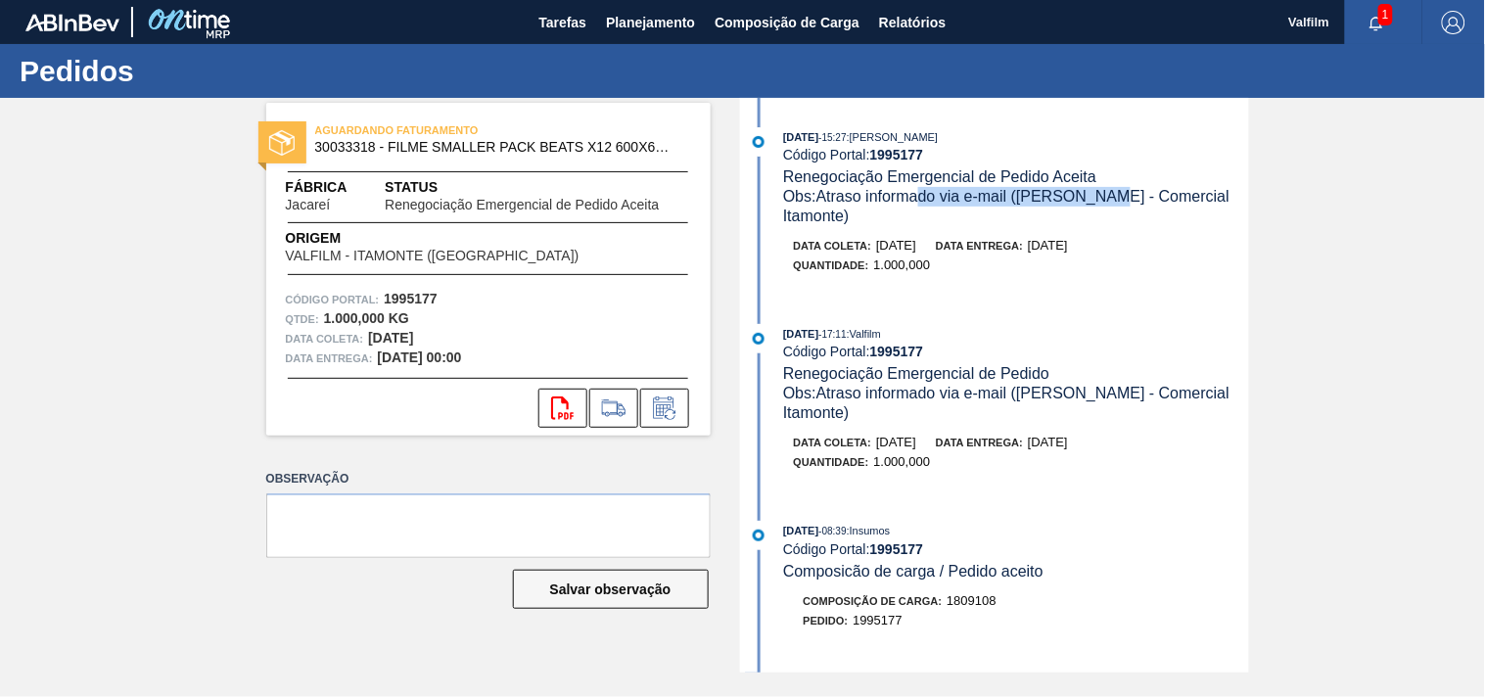  Describe the element at coordinates (971, 600) in the screenshot. I see `span: 1809108` at that location.